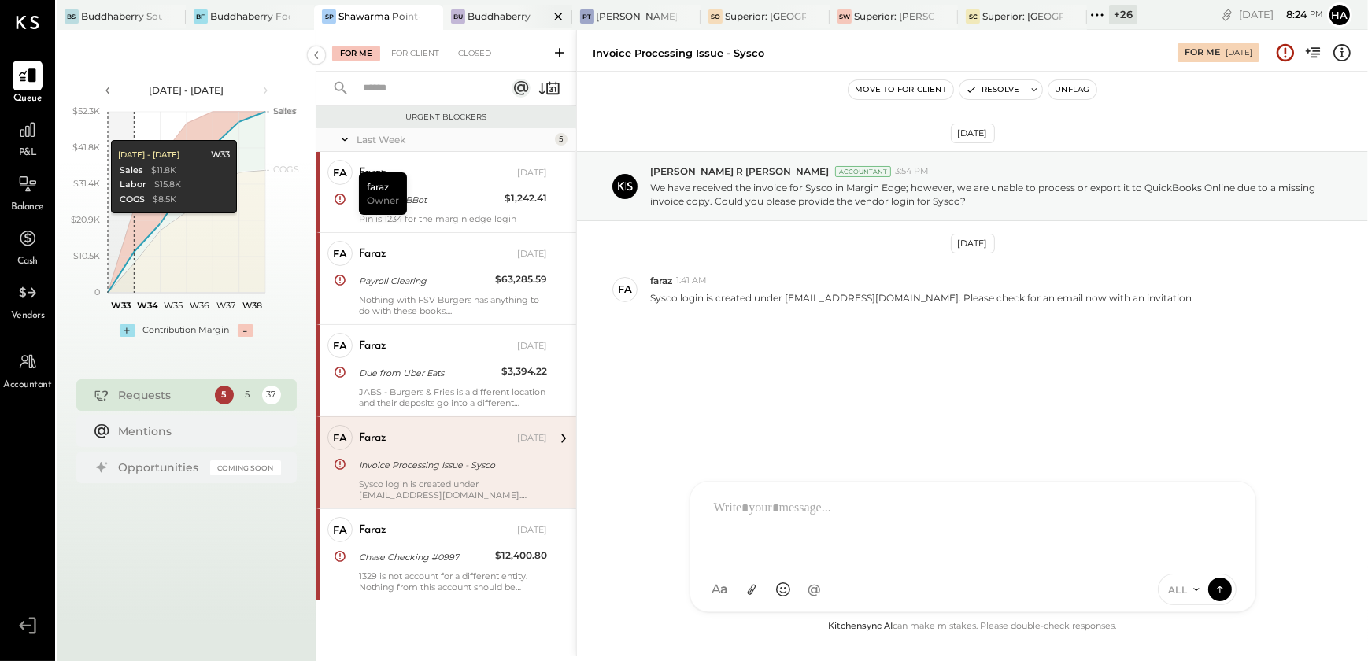  Describe the element at coordinates (452, 582) in the screenshot. I see `div: 1329 is not account for a different entity. Nothing from this account should be included.` at that location.